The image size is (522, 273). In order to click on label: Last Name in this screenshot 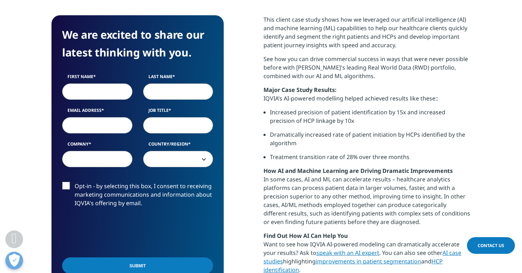, I will do `click(178, 78)`.